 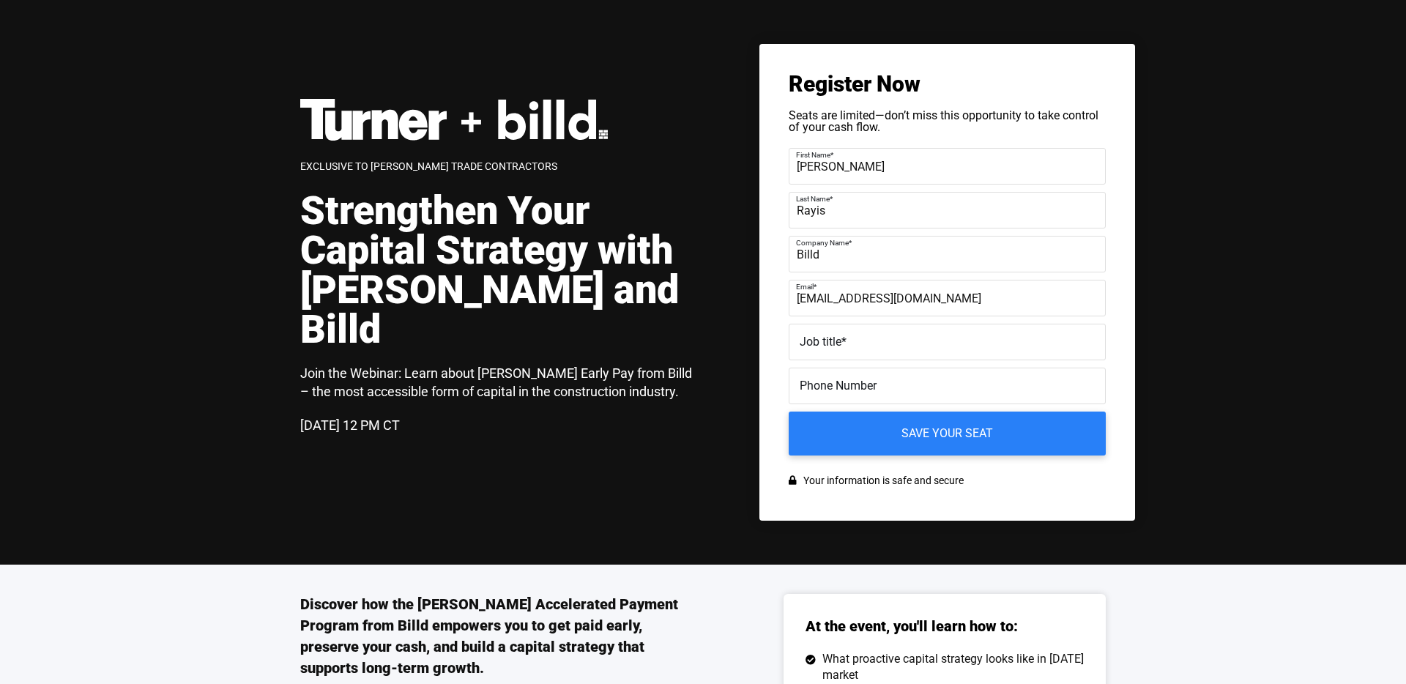 What do you see at coordinates (813, 155) in the screenshot?
I see `span: First Name` at bounding box center [813, 155].